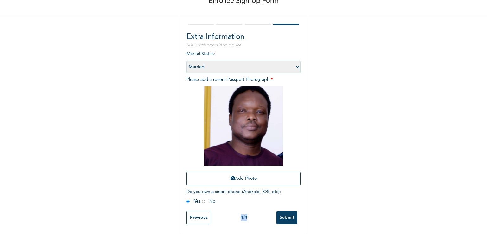 The width and height of the screenshot is (487, 234). Describe the element at coordinates (244, 45) in the screenshot. I see `p: NOTE: Fields marked (*) are required` at that location.